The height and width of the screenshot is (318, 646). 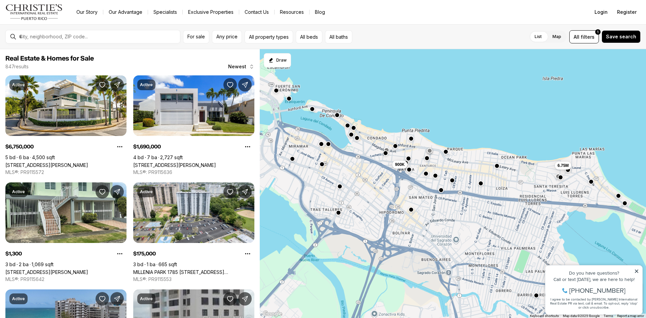 What do you see at coordinates (227, 37) in the screenshot?
I see `span: Any price` at bounding box center [227, 37].